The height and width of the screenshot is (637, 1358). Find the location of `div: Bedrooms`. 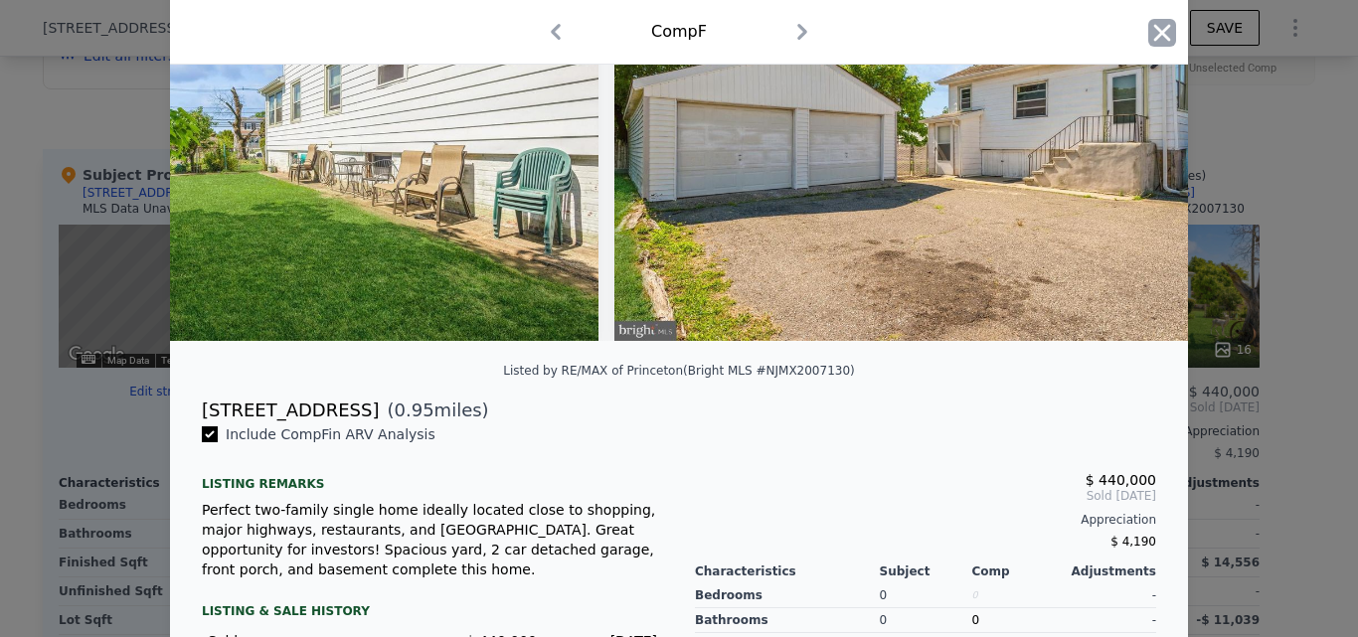

div: Bedrooms is located at coordinates (787, 595).